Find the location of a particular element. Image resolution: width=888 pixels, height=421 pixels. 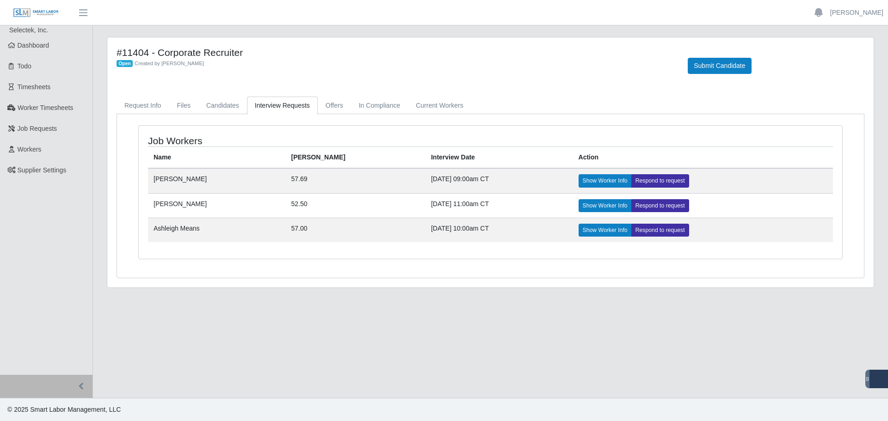

span: Workers is located at coordinates (30, 149).